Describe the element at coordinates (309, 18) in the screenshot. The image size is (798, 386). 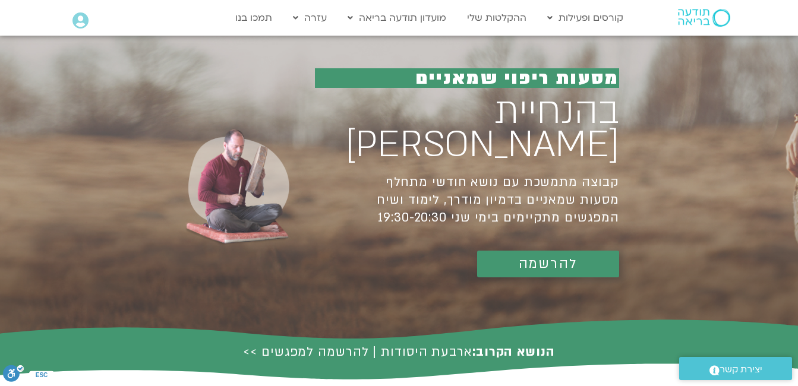
I see `a: עזרה` at that location.